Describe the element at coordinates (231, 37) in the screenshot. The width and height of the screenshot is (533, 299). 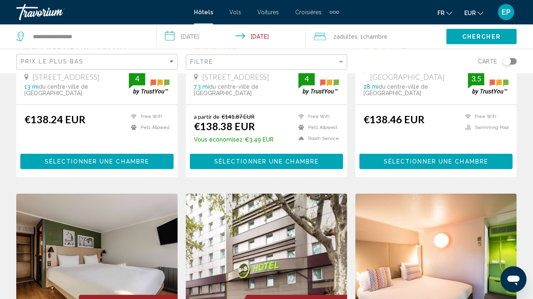
I see `button: Check-in date: Nov 28, 2025 Check-out date: Nov 30, 2025` at that location.